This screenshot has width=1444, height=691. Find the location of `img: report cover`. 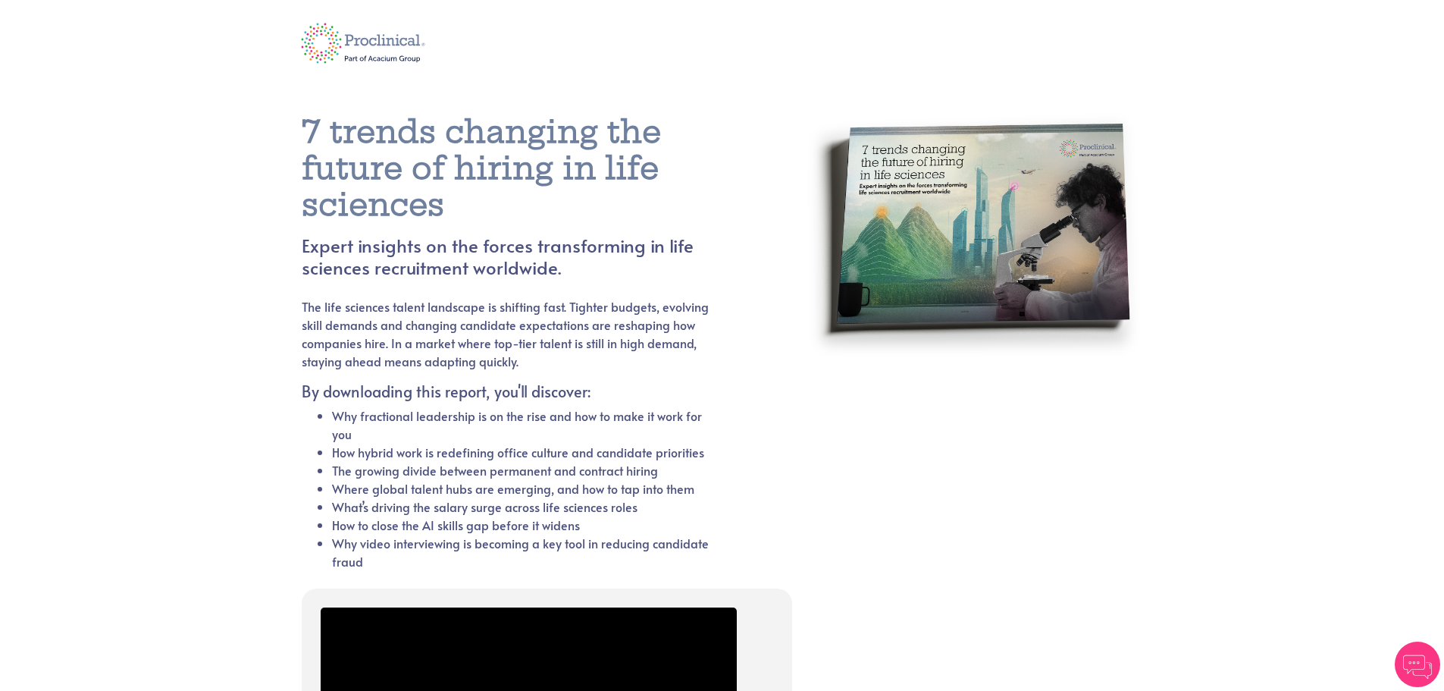

img: report cover is located at coordinates (974, 314).